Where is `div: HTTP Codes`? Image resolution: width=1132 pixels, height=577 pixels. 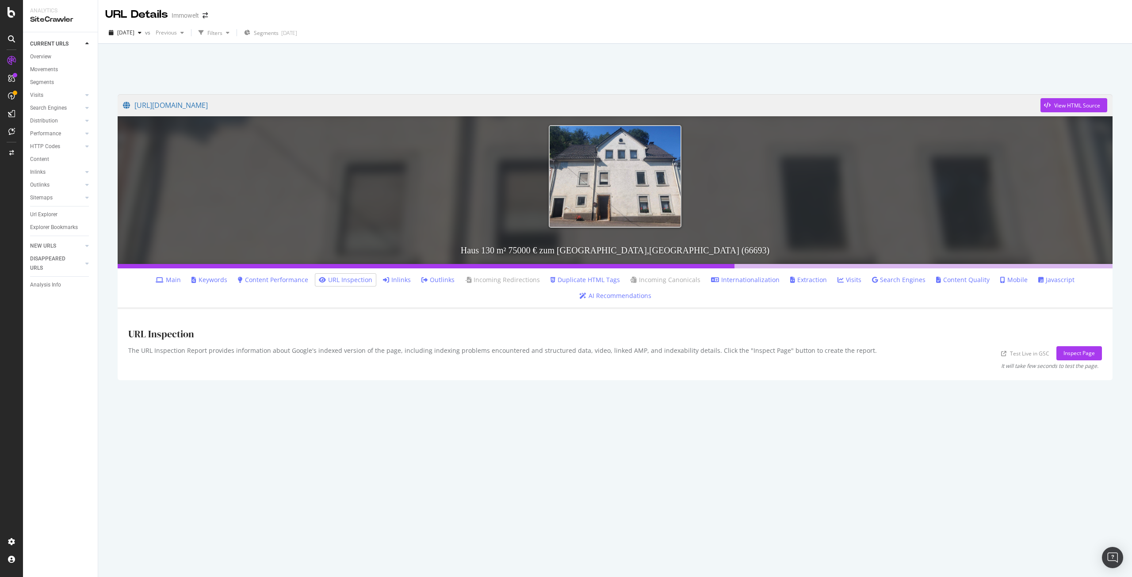 div: HTTP Codes is located at coordinates (45, 146).